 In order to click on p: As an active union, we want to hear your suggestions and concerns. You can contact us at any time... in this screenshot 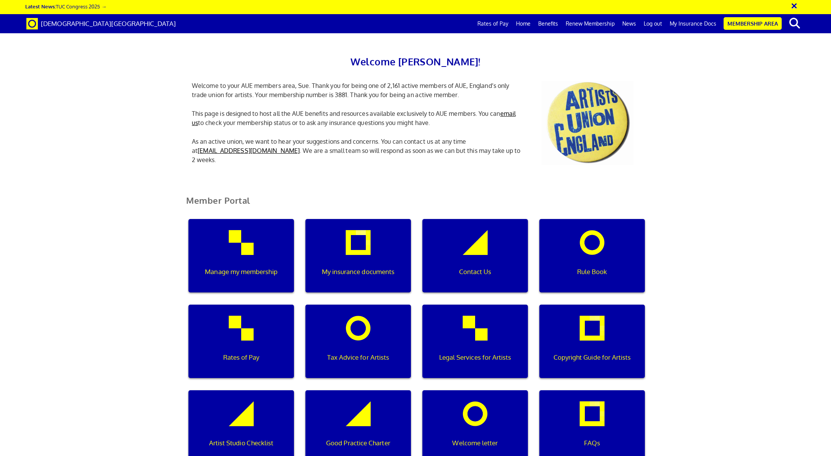, I will do `click(358, 151)`.